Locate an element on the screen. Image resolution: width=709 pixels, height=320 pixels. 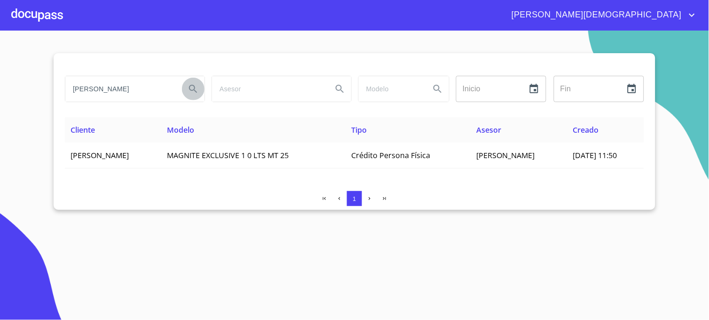
span: Asesor is located at coordinates (489, 130).